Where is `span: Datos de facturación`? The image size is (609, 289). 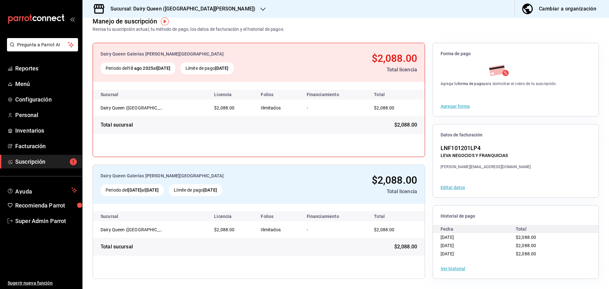 span: Datos de facturación is located at coordinates (515, 135).